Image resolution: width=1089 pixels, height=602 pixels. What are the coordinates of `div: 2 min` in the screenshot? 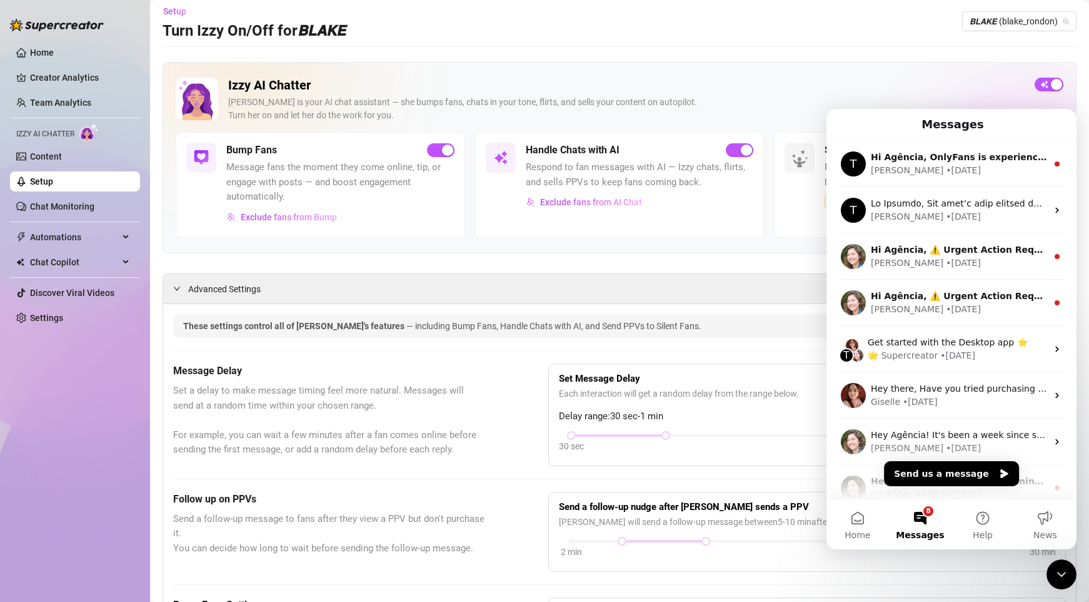 It's located at (572, 552).